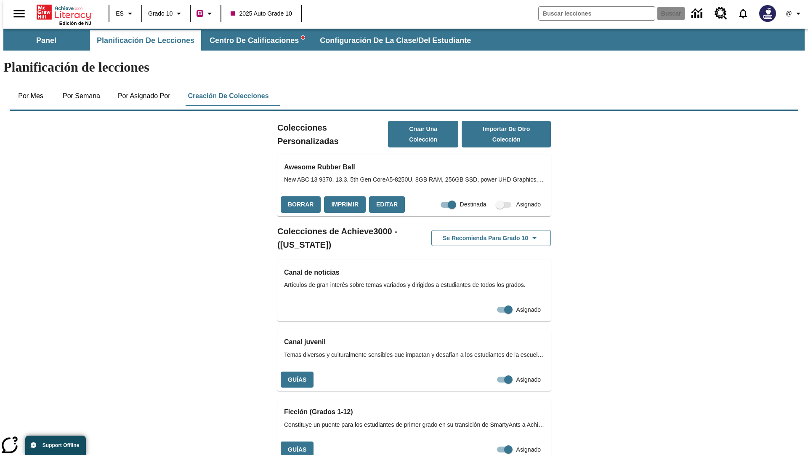  Describe the element at coordinates (414, 167) in the screenshot. I see `h3: Awesome Rubber Ball` at that location.